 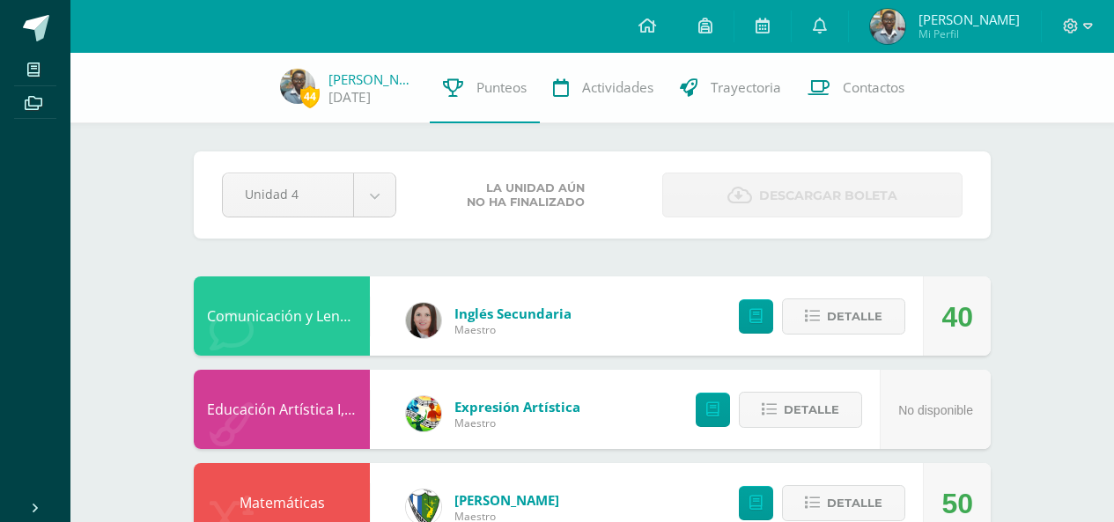 I want to click on span: Expresión Artística, so click(x=517, y=407).